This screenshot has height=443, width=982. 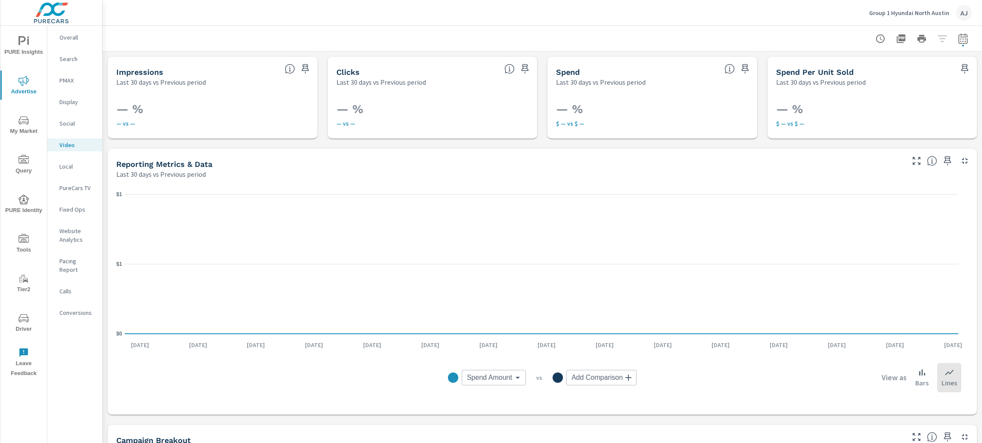 I want to click on p: Video, so click(x=77, y=145).